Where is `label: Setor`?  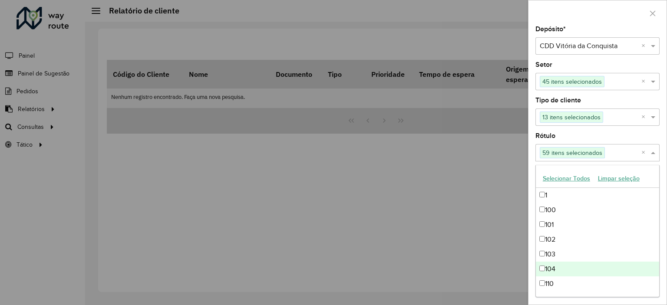 label: Setor is located at coordinates (544, 65).